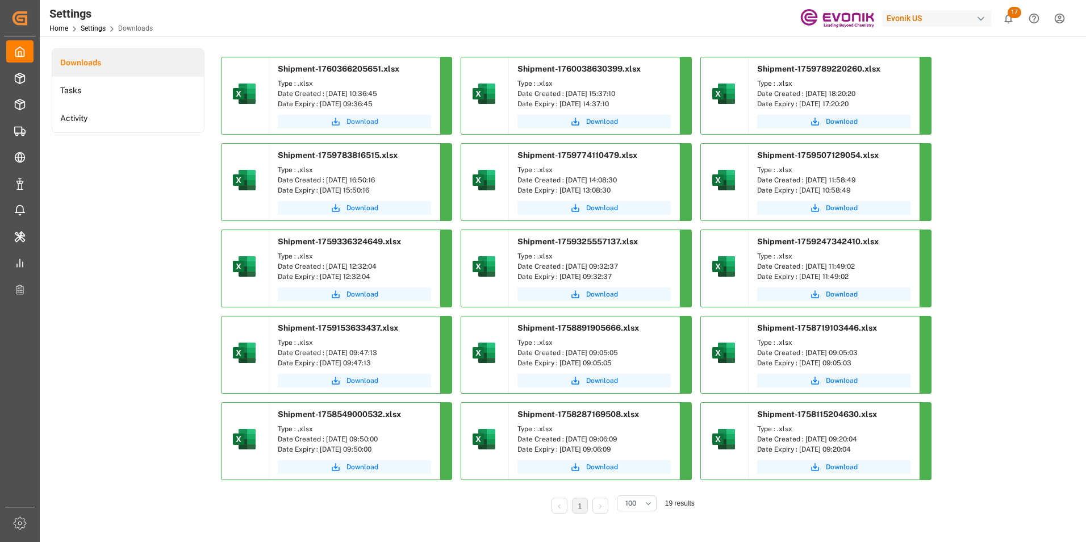  Describe the element at coordinates (128, 90) in the screenshot. I see `a: Tasks` at that location.